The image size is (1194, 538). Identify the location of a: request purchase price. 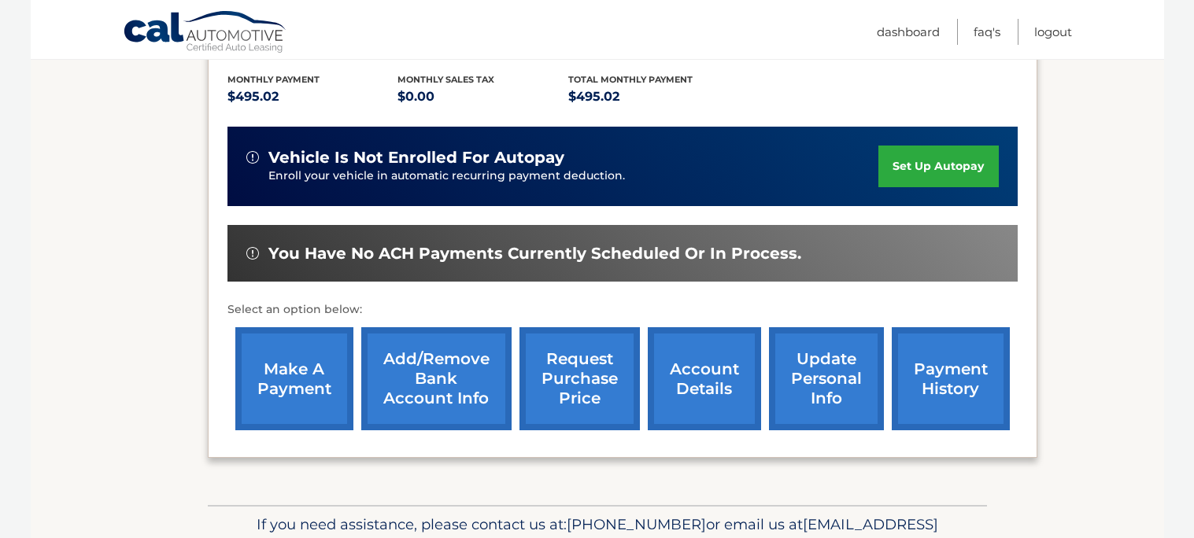
(579, 379).